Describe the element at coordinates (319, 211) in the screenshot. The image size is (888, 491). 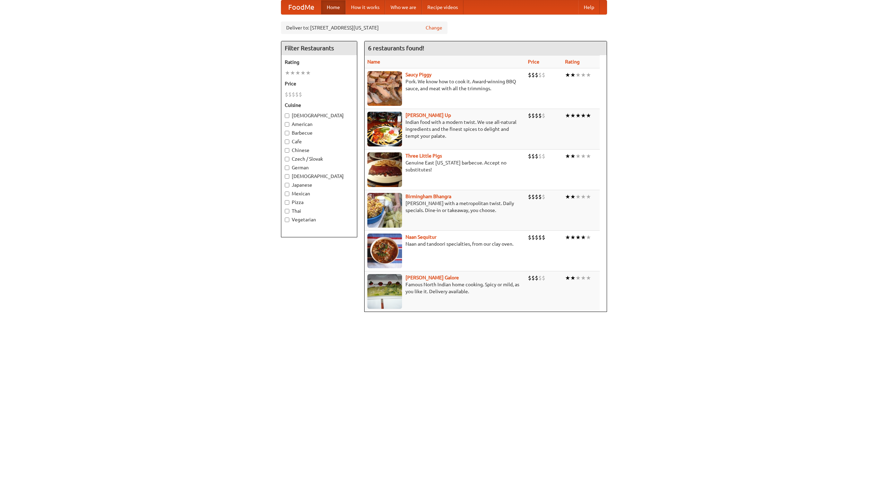
I see `label: Thai` at that location.